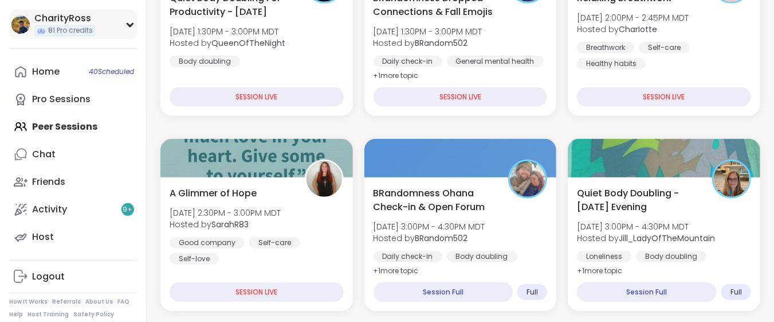 The height and width of the screenshot is (322, 774). I want to click on div: Healthy habits, so click(612, 64).